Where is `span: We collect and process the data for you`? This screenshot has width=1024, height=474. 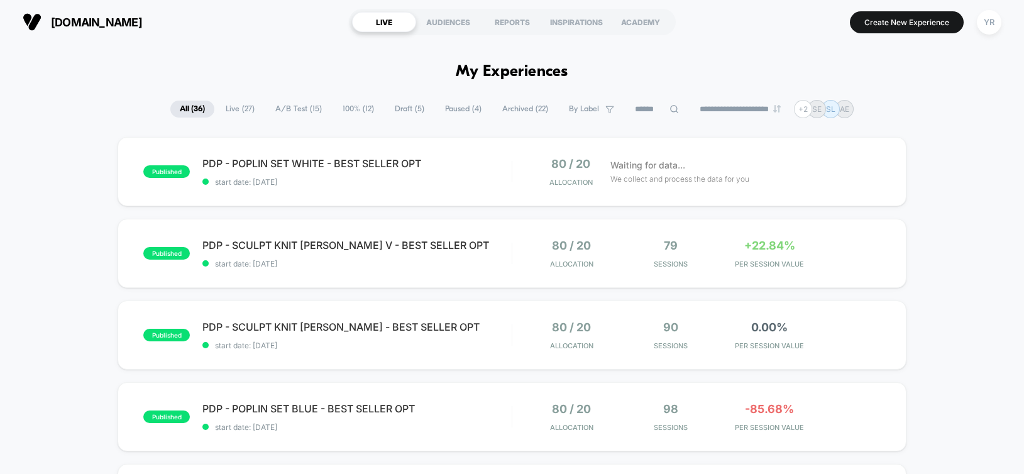
span: We collect and process the data for you is located at coordinates (679, 179).